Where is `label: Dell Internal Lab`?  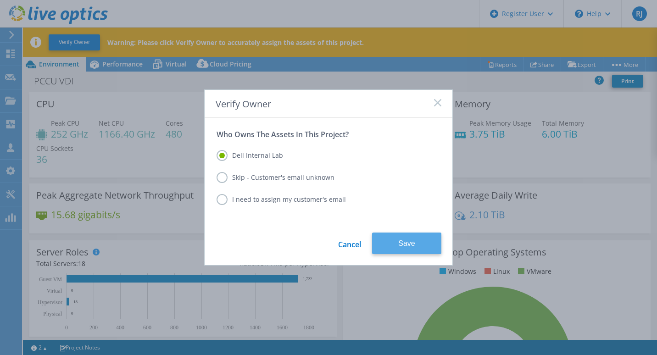 label: Dell Internal Lab is located at coordinates (250, 156).